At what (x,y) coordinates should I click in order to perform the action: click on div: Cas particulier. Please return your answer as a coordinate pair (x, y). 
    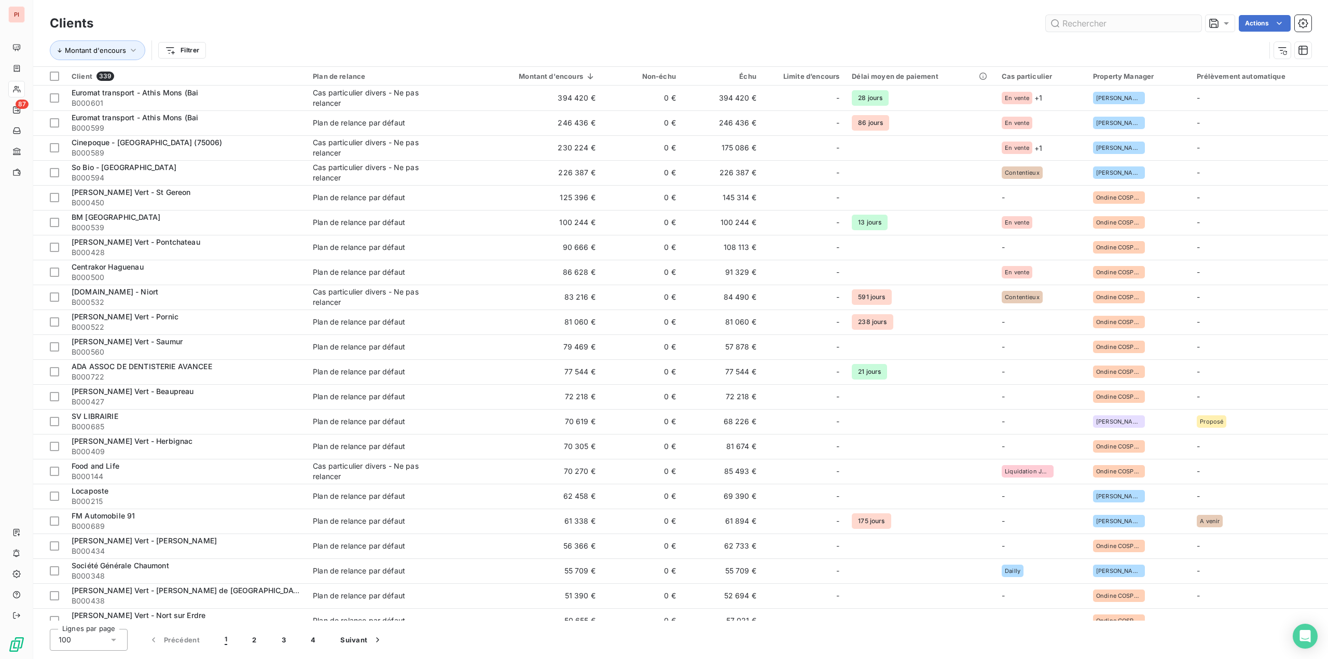
    Looking at the image, I should click on (1041, 76).